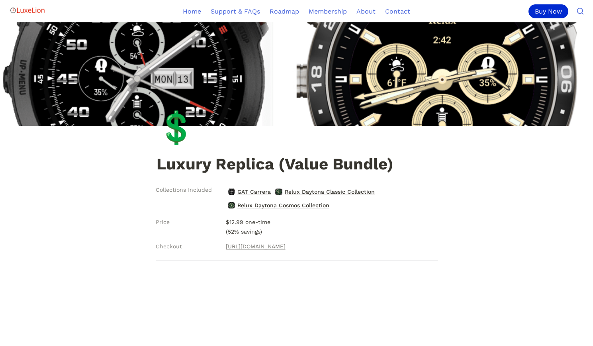 The image size is (593, 346). I want to click on span: Price, so click(163, 222).